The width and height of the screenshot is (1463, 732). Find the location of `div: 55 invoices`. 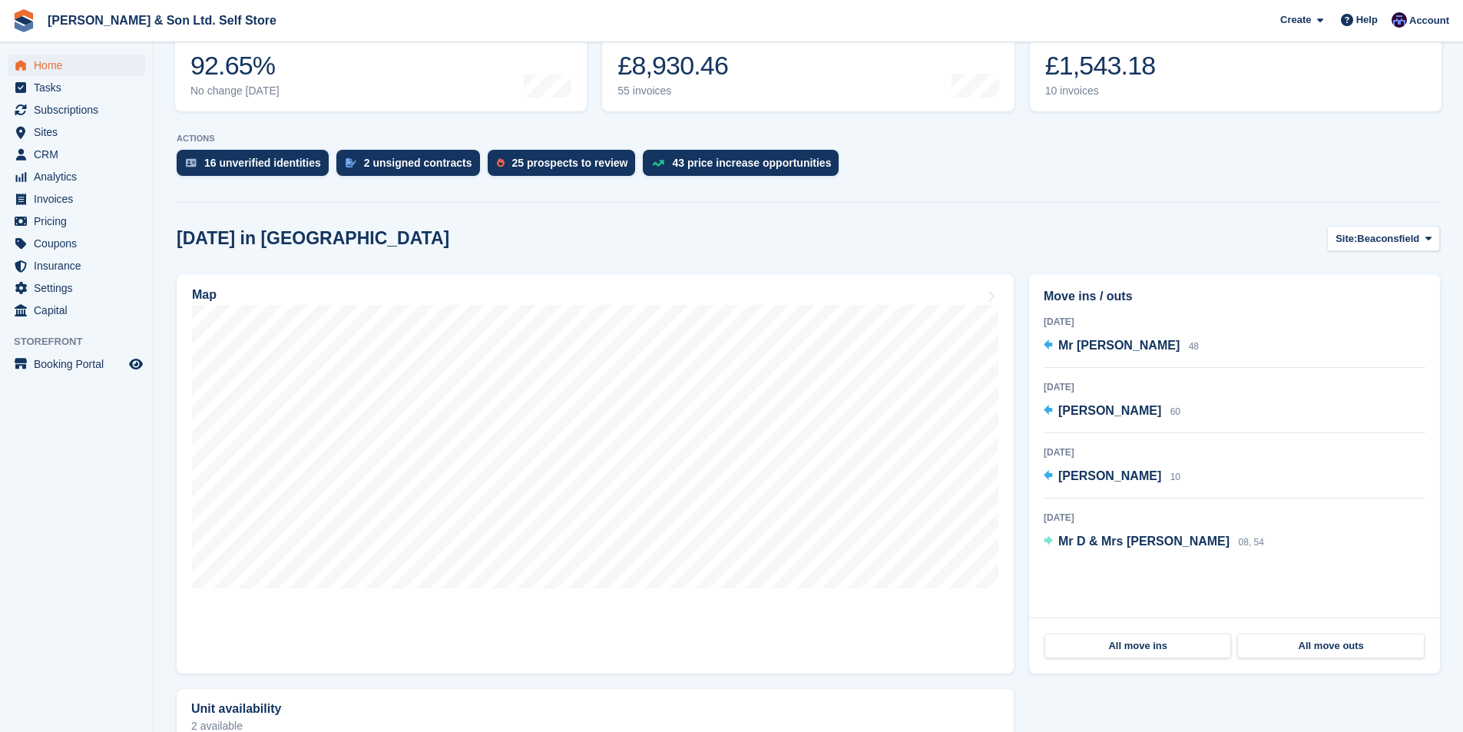

div: 55 invoices is located at coordinates (674, 91).